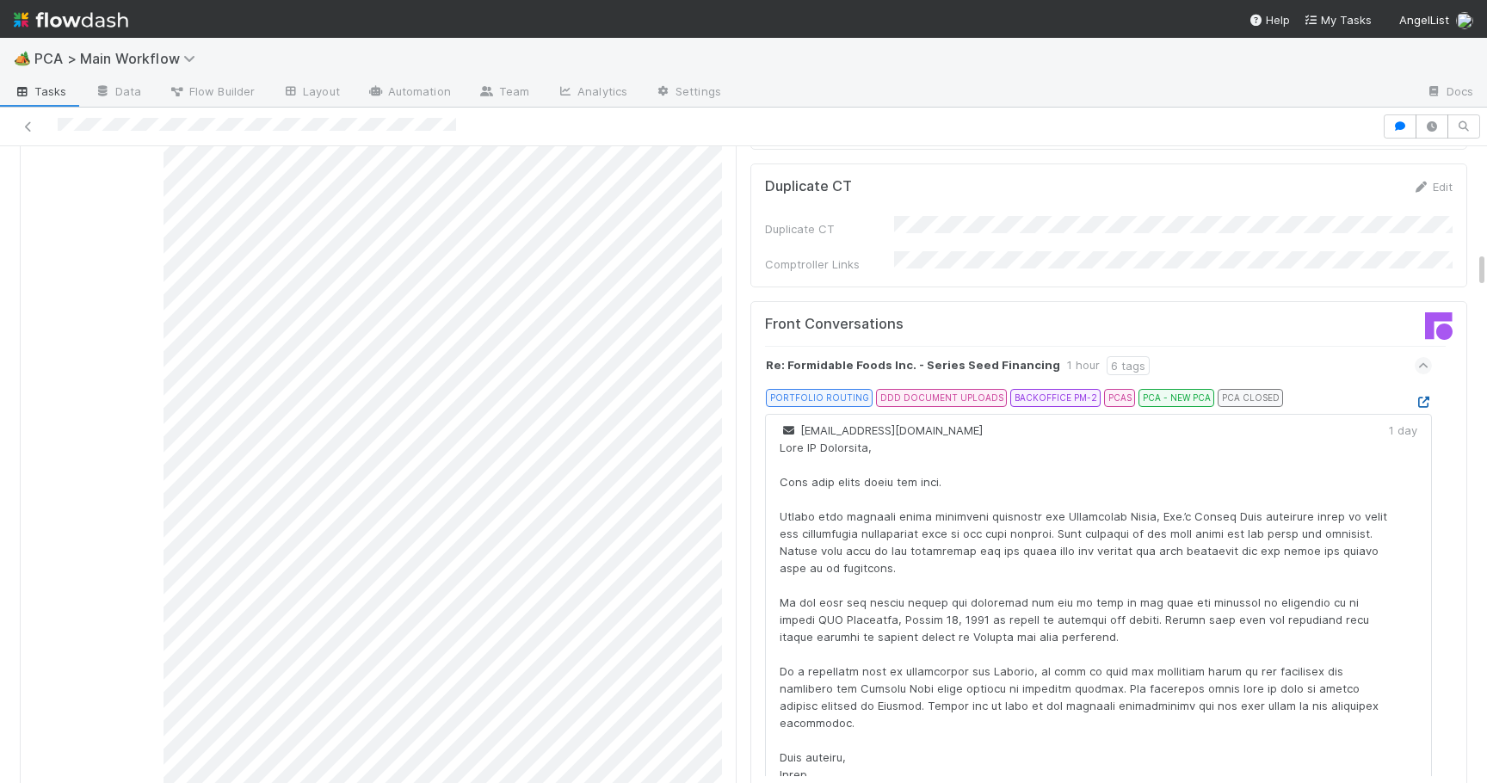  I want to click on span: PCA > Main Workflow, so click(119, 59).